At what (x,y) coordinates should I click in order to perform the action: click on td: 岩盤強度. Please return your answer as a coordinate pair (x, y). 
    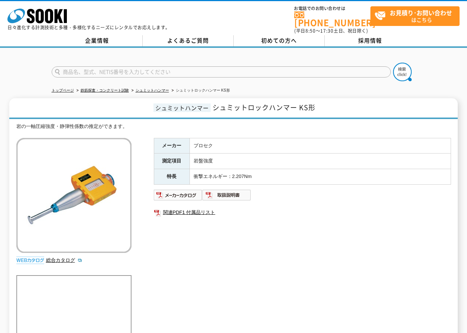
    Looking at the image, I should click on (320, 162).